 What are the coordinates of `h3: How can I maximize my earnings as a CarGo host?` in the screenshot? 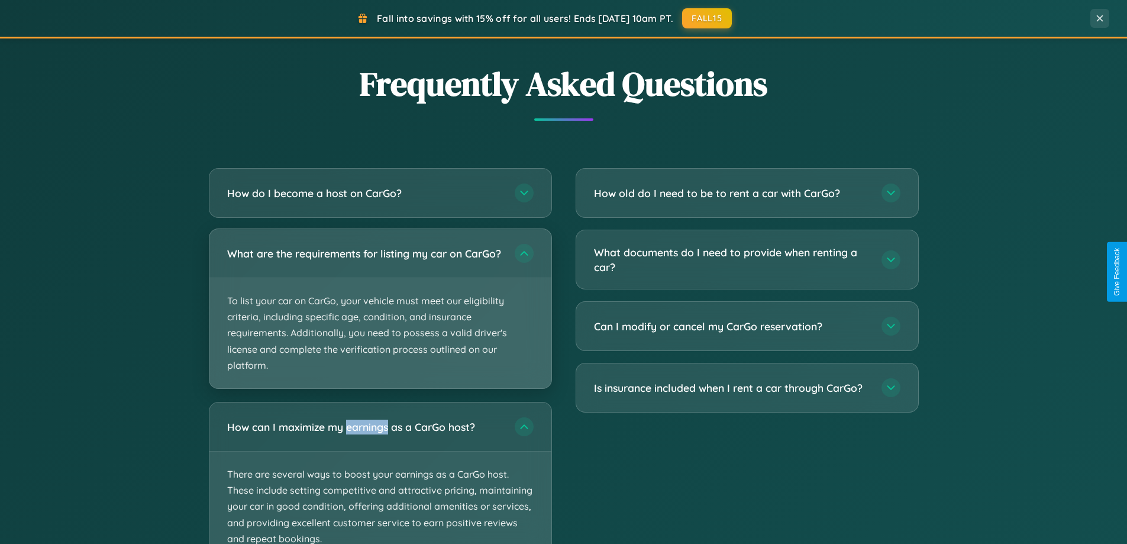 It's located at (365, 427).